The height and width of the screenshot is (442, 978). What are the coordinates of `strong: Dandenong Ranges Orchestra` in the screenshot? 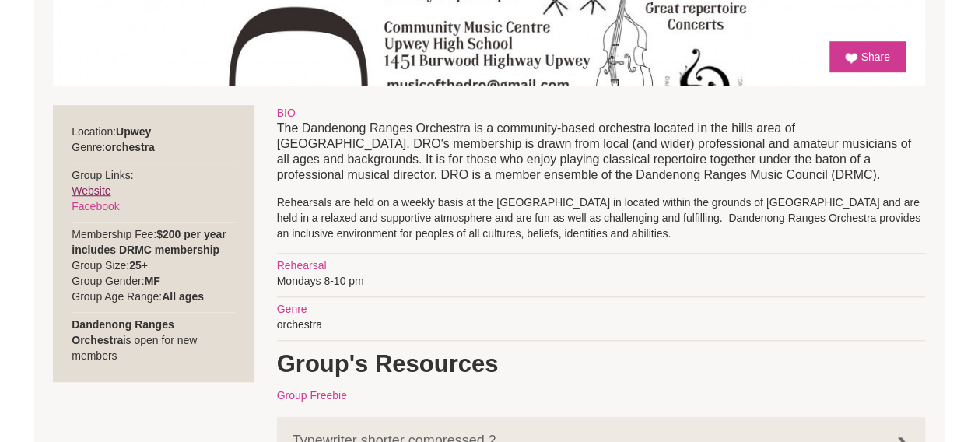 It's located at (122, 332).